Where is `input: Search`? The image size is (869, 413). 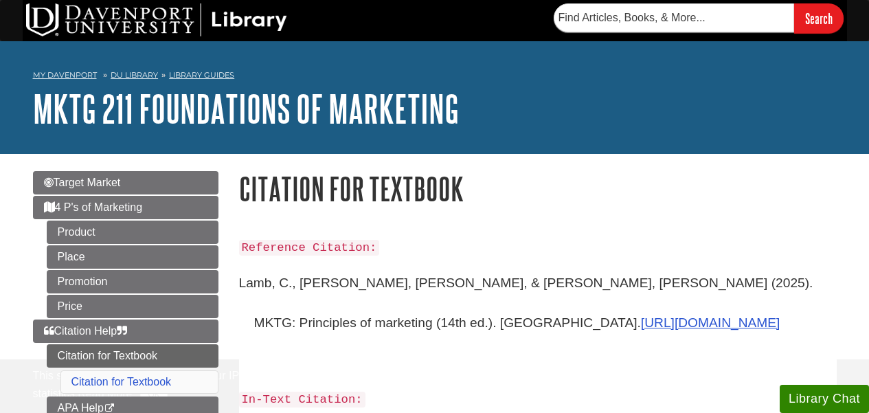 input: Search is located at coordinates (819, 18).